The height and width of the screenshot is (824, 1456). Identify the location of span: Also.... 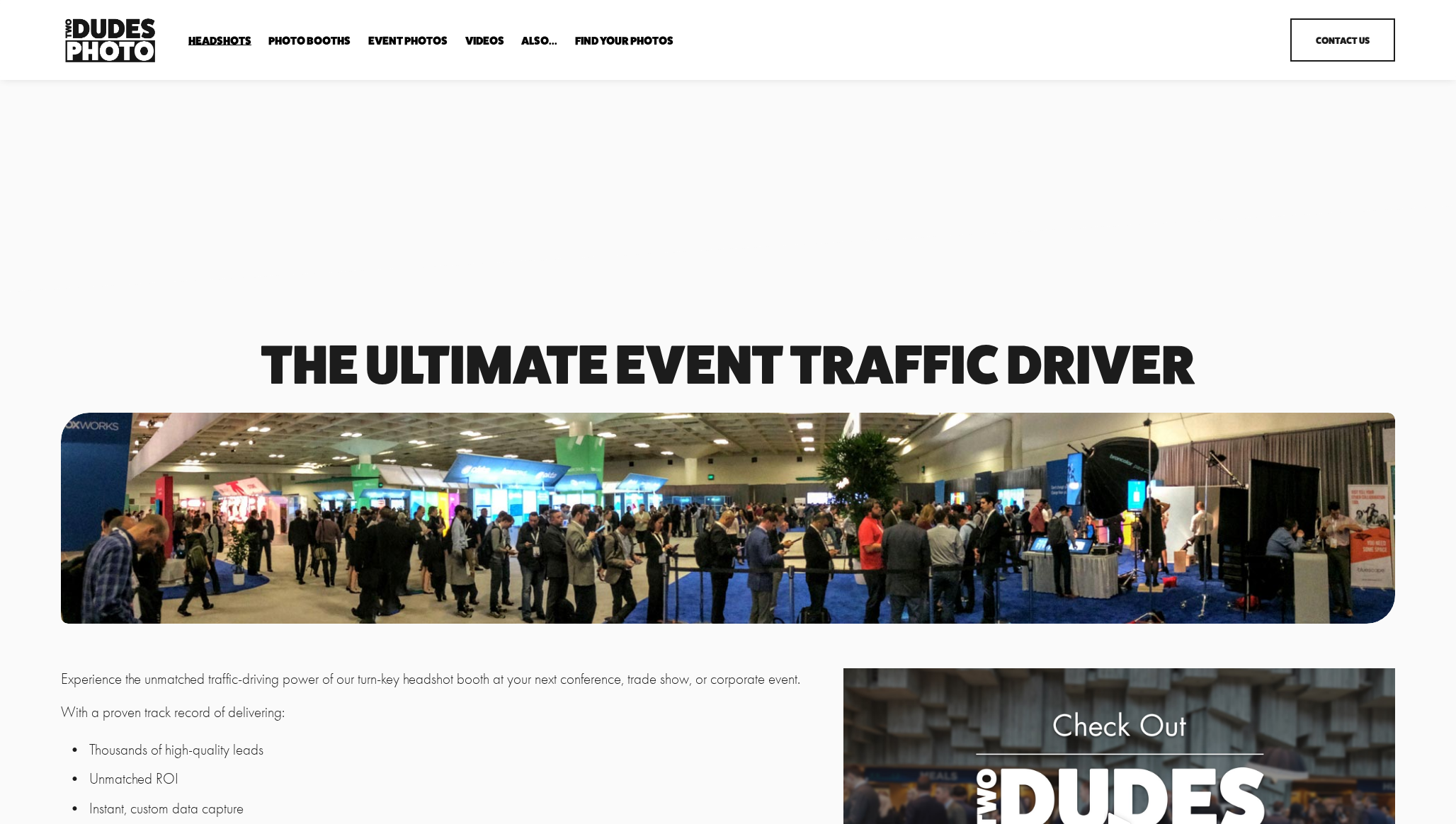
(539, 41).